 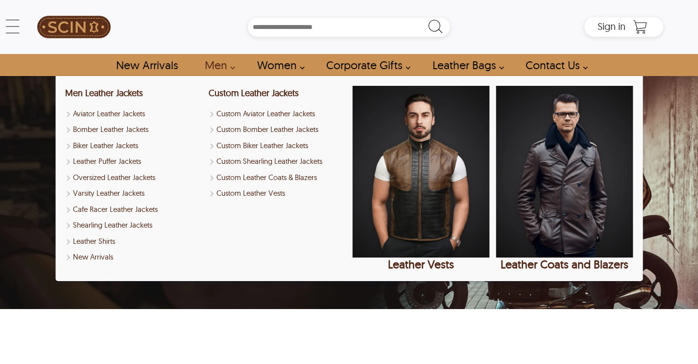 I want to click on a: Shop Men Biker Leather Jackets, so click(x=134, y=146).